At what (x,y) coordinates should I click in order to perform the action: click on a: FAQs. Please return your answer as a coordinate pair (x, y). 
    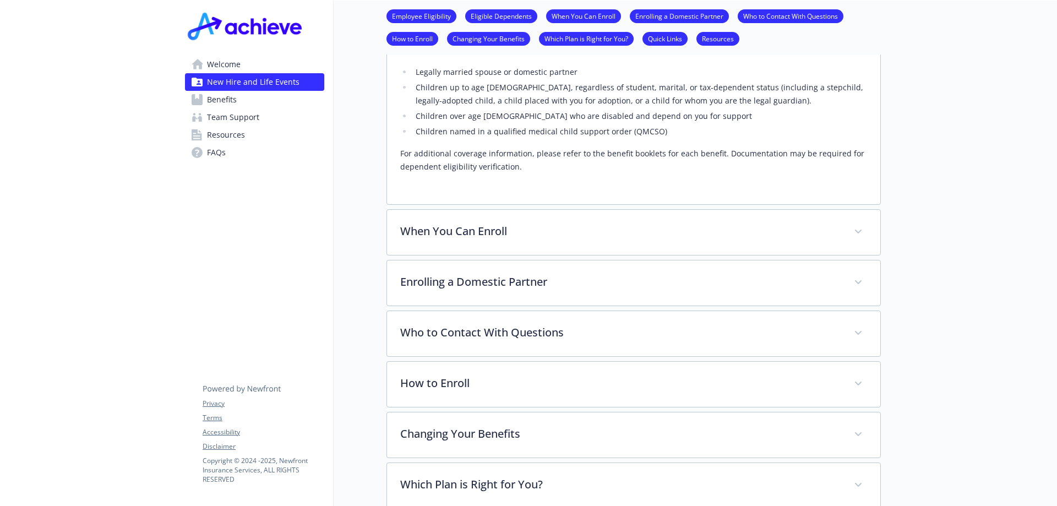
    Looking at the image, I should click on (254, 153).